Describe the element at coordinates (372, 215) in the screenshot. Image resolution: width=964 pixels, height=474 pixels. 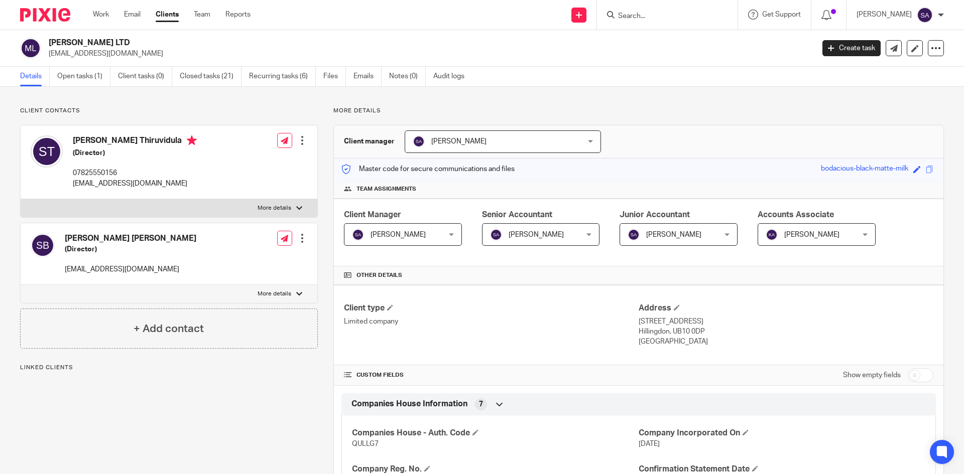
I see `span: Client Manager` at that location.